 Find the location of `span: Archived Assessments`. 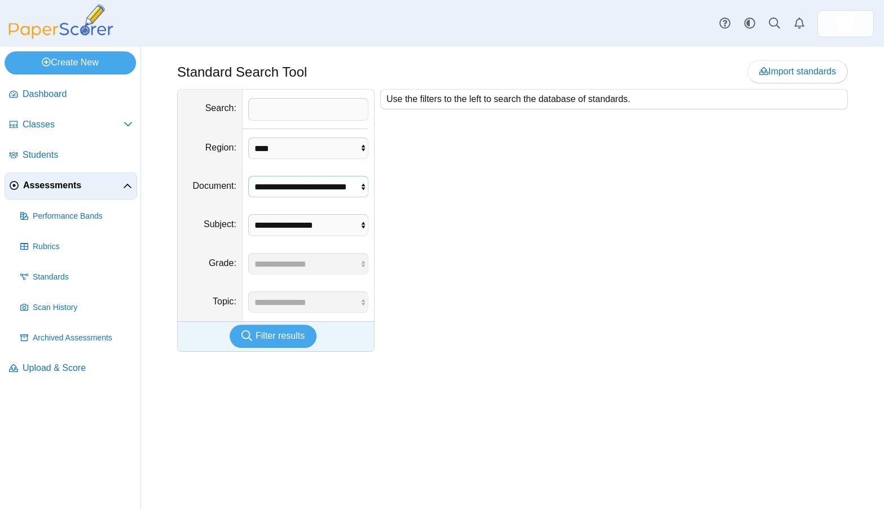

span: Archived Assessments is located at coordinates (82, 338).